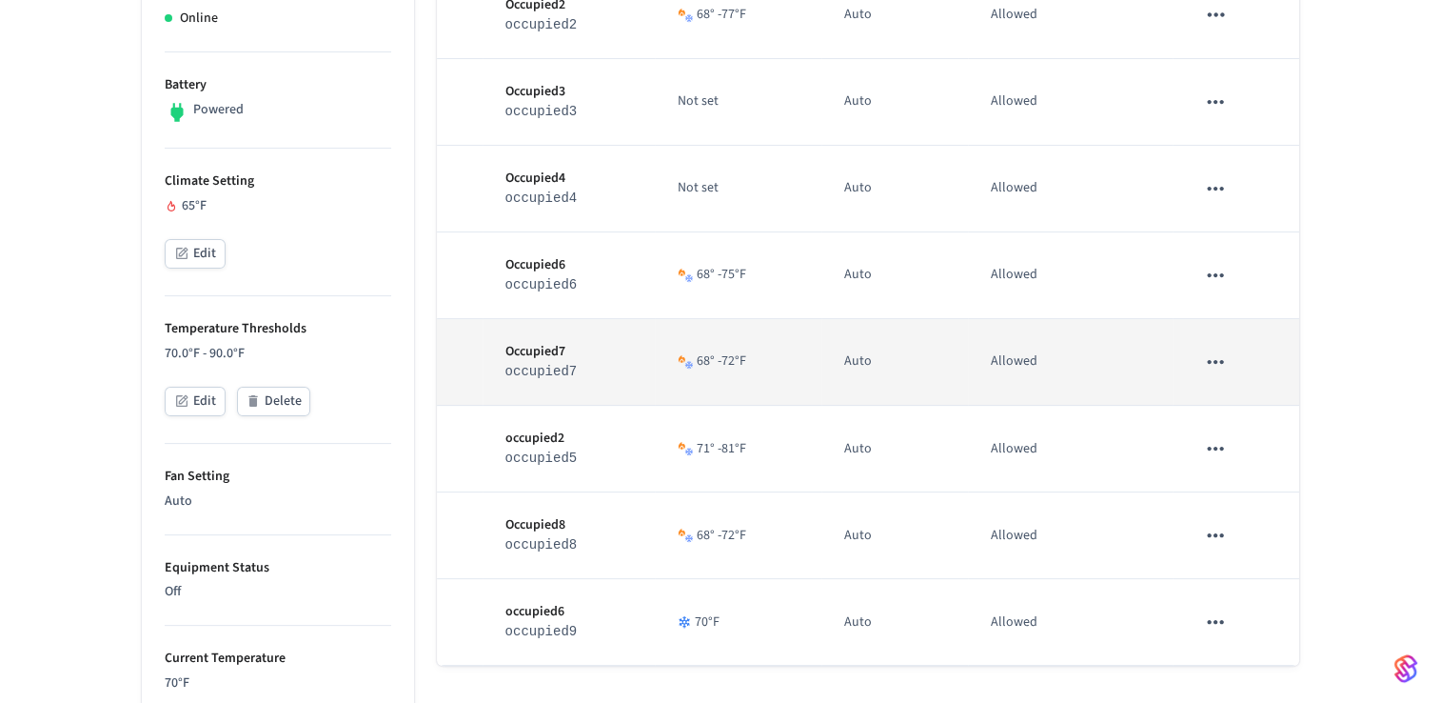 The width and height of the screenshot is (1440, 703). Describe the element at coordinates (278, 683) in the screenshot. I see `p: 70°F` at that location.